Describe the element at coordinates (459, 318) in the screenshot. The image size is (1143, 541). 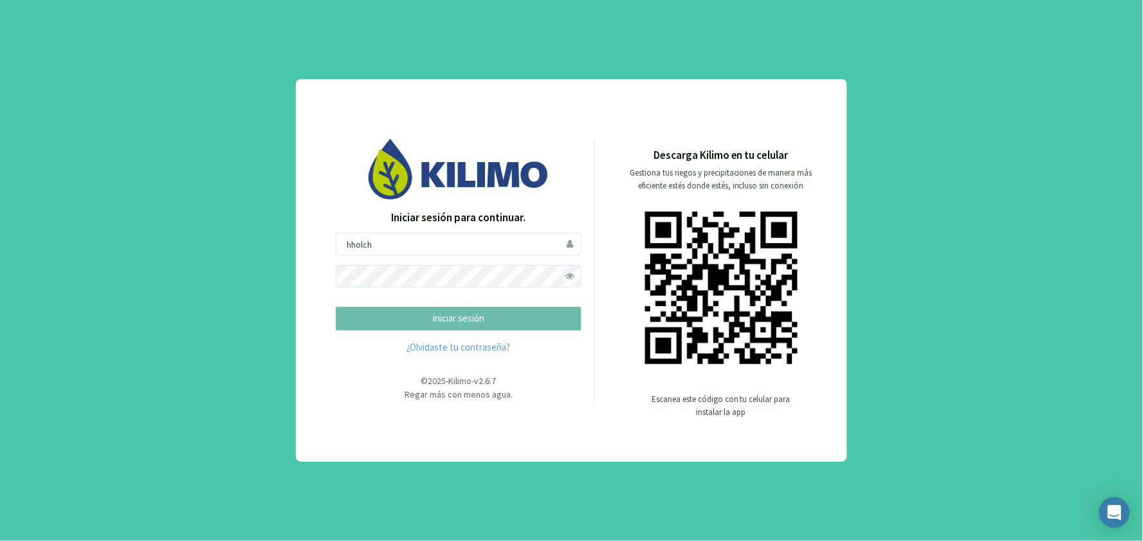
I see `button: iniciar sesión` at that location.